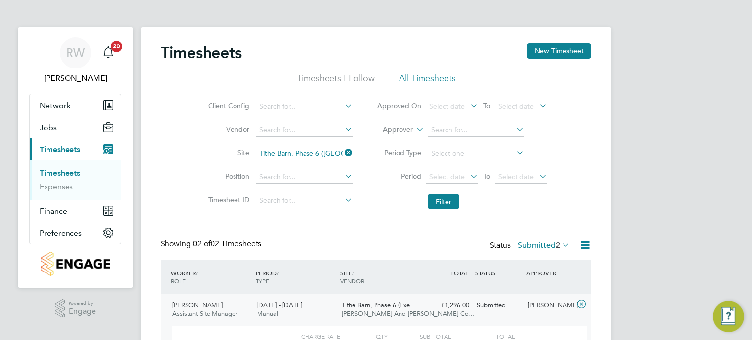 Image resolution: width=752 pixels, height=340 pixels. Describe the element at coordinates (559, 51) in the screenshot. I see `button: New Timesheet` at that location.